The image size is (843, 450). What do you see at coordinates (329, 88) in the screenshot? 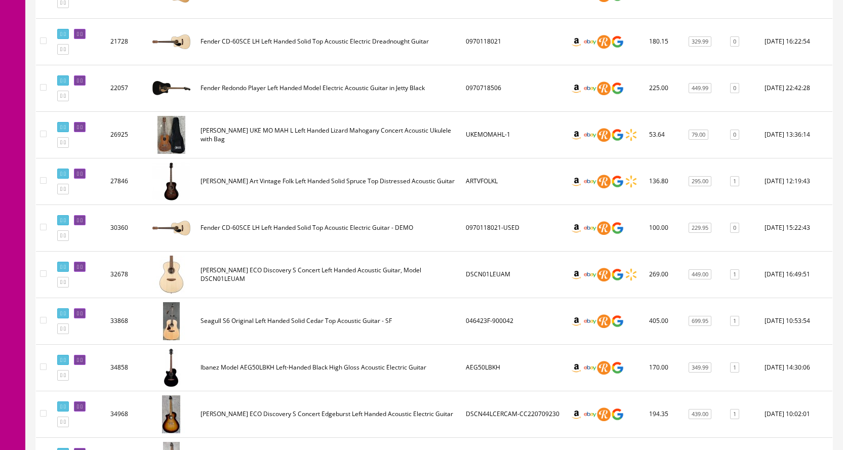
I see `td: Fender Redondo Player Left Handed Model Electric Acoustic Guitar in Jetty Black` at bounding box center [329, 88].